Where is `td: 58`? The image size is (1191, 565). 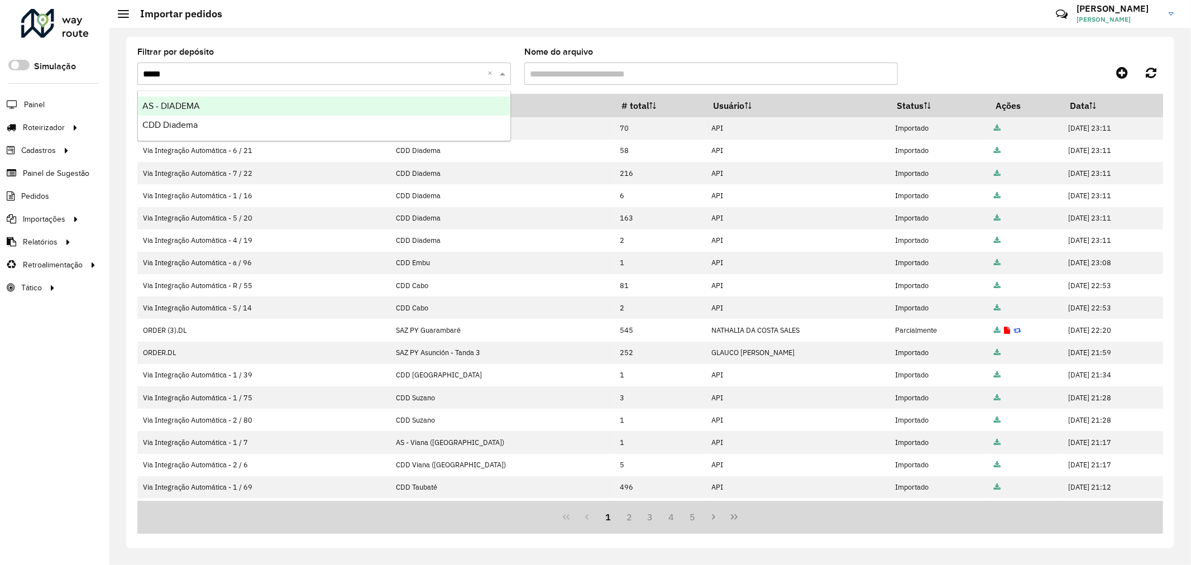 td: 58 is located at coordinates (660, 151).